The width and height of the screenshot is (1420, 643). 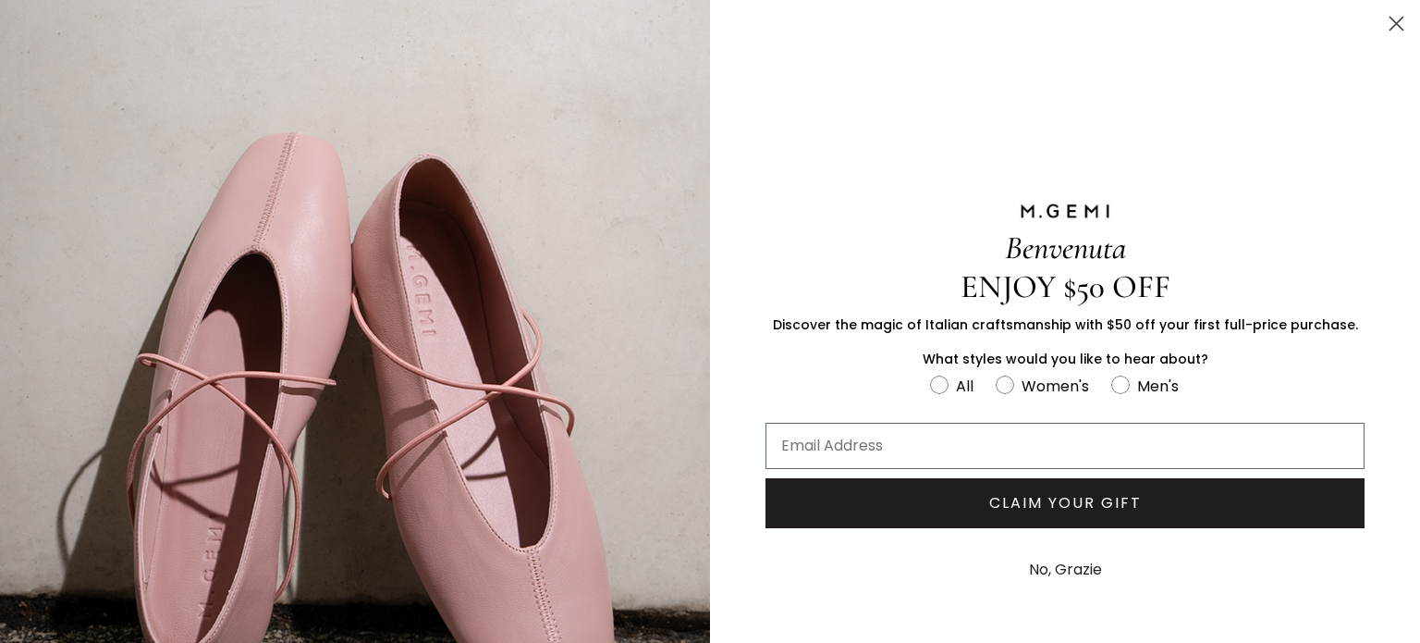 What do you see at coordinates (1065, 211) in the screenshot?
I see `img: M.GEMI` at bounding box center [1065, 211].